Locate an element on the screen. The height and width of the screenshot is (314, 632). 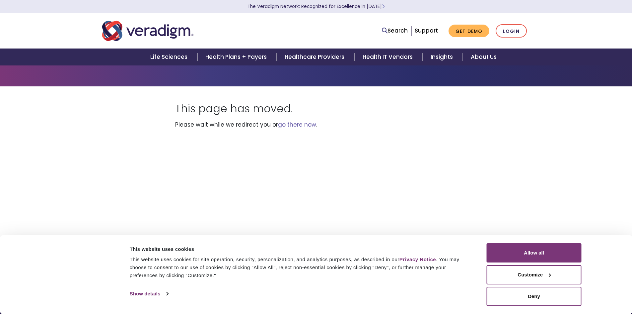
a: go there now is located at coordinates (297, 124).